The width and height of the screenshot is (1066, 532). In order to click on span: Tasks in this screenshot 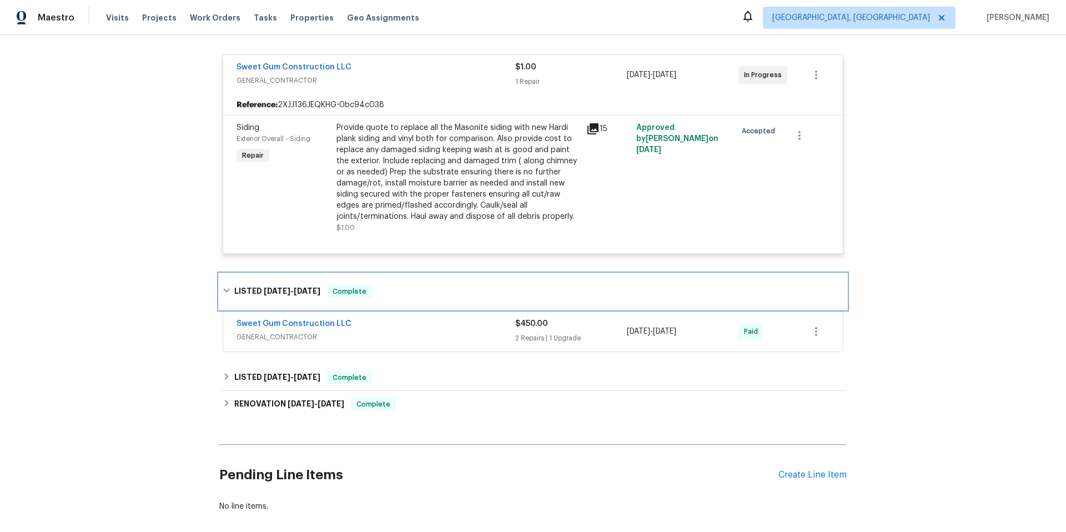, I will do `click(265, 18)`.